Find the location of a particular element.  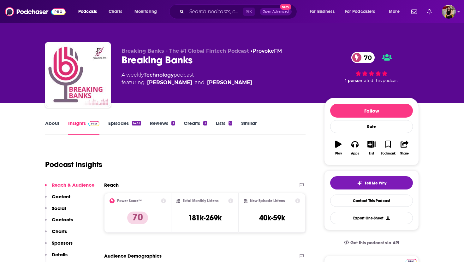

input: Search podcasts, credits, & more... is located at coordinates (215, 12).